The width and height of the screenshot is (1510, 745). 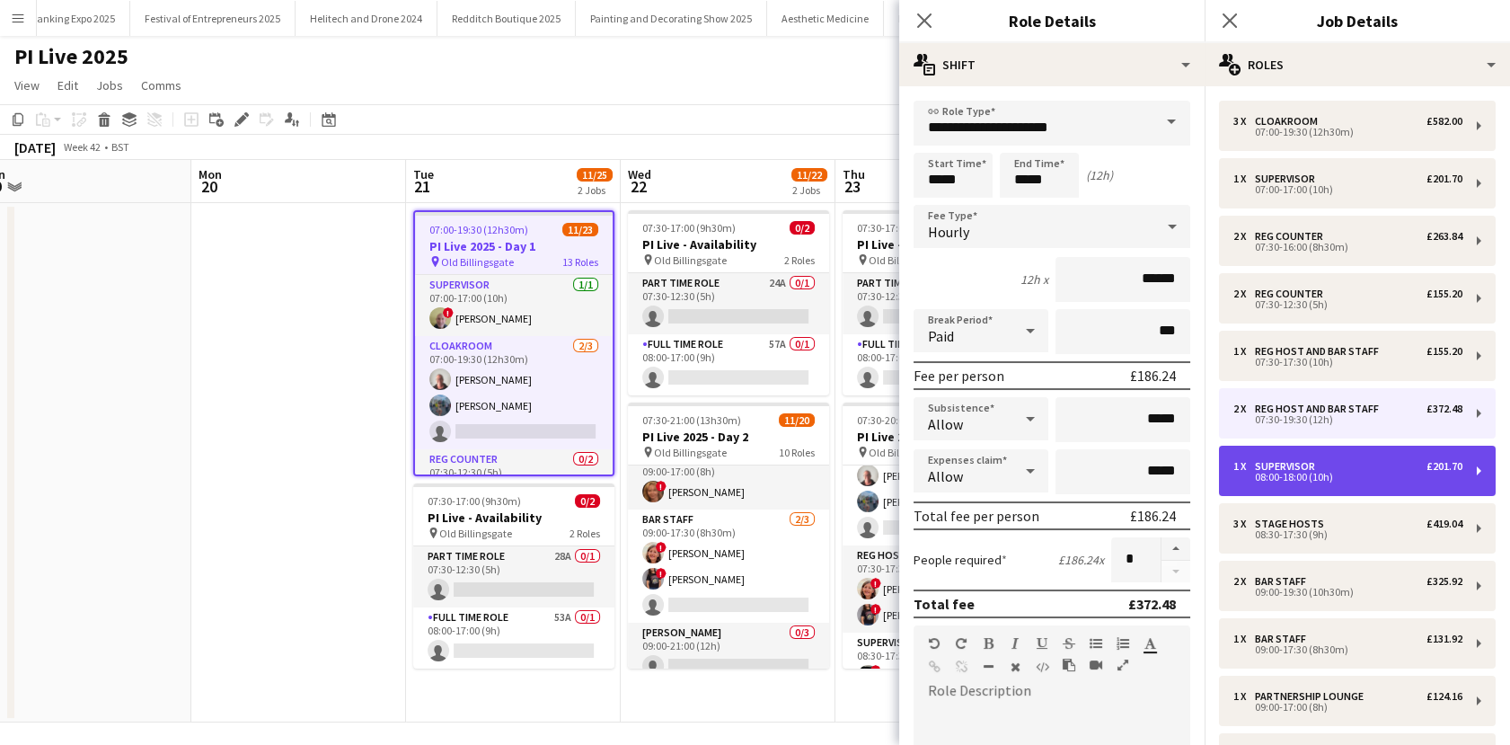 I want to click on button: Aesthetic Medicine, so click(x=826, y=18).